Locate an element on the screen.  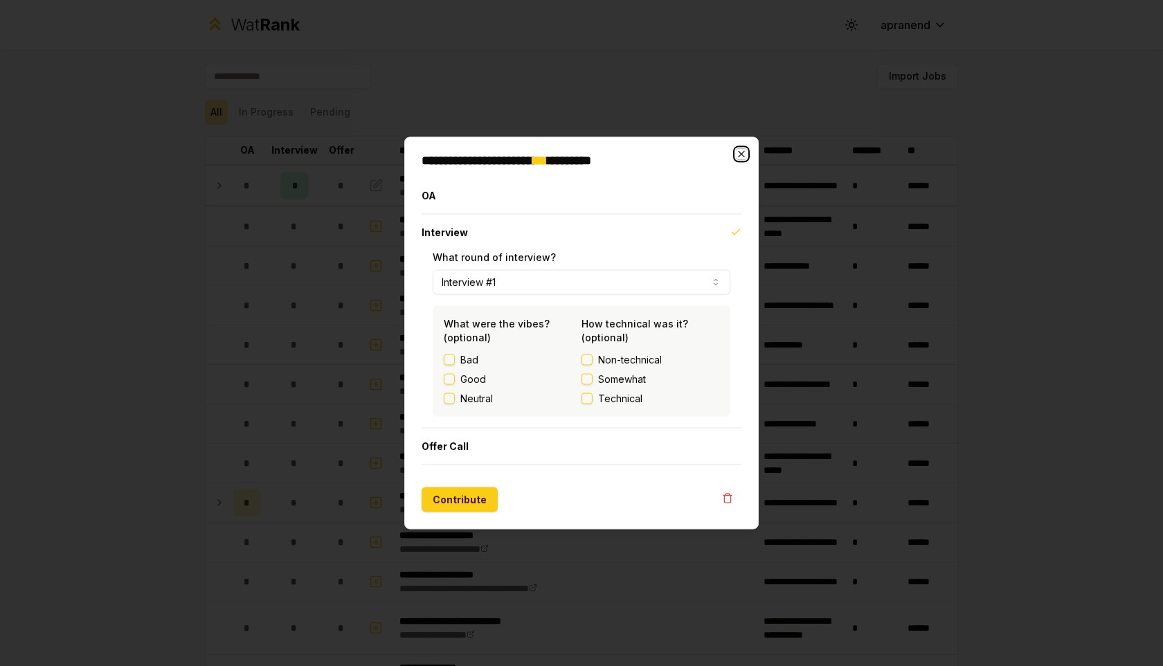
div: Interview is located at coordinates (582, 339).